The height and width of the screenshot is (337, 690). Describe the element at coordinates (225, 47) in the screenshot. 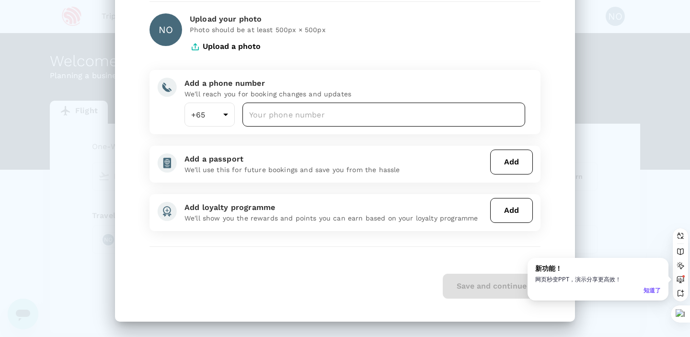

I see `button: Upload a photo` at that location.